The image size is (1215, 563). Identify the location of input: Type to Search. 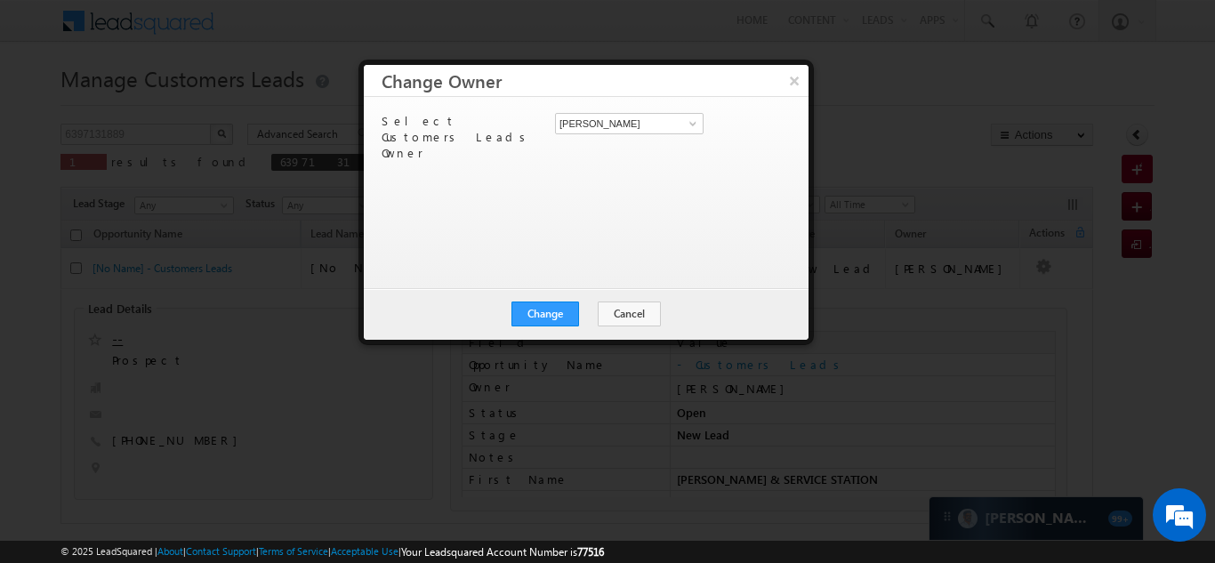
(629, 124).